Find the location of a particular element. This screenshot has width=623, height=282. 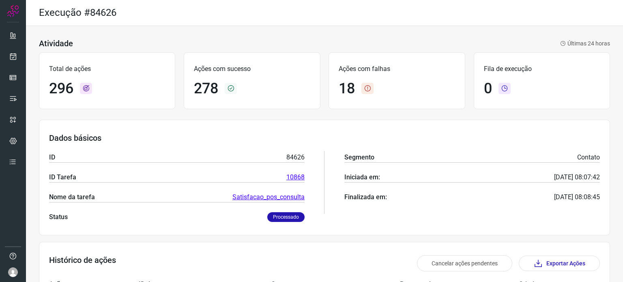

h3: Dados básicos is located at coordinates (325, 138).